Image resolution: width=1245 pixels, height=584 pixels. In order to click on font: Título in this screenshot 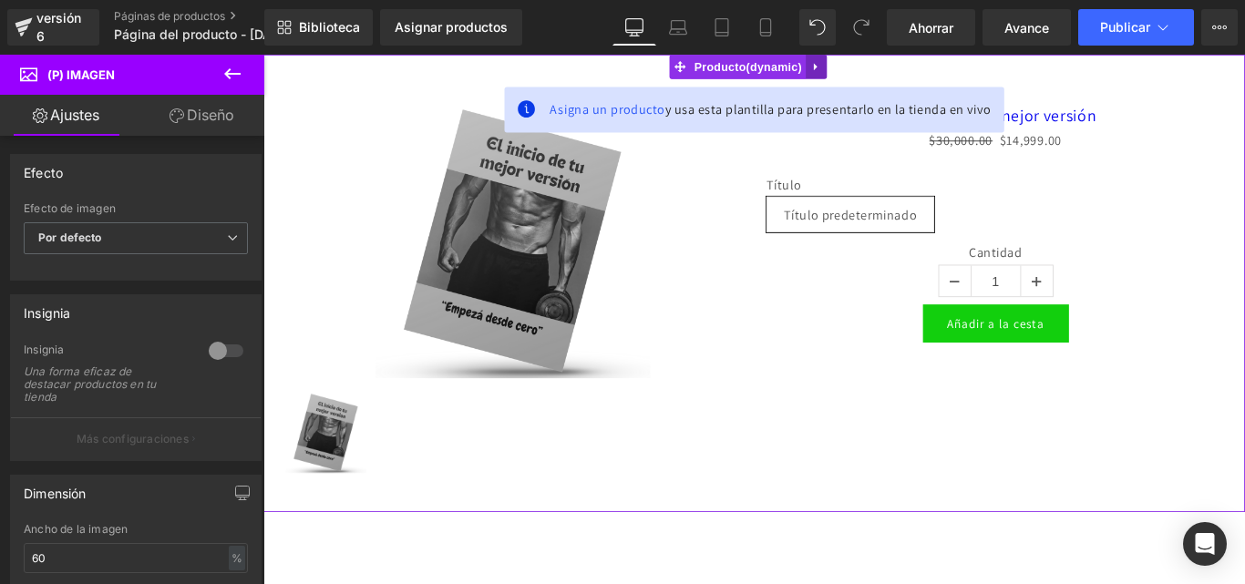, I will do `click(585, 146)`.